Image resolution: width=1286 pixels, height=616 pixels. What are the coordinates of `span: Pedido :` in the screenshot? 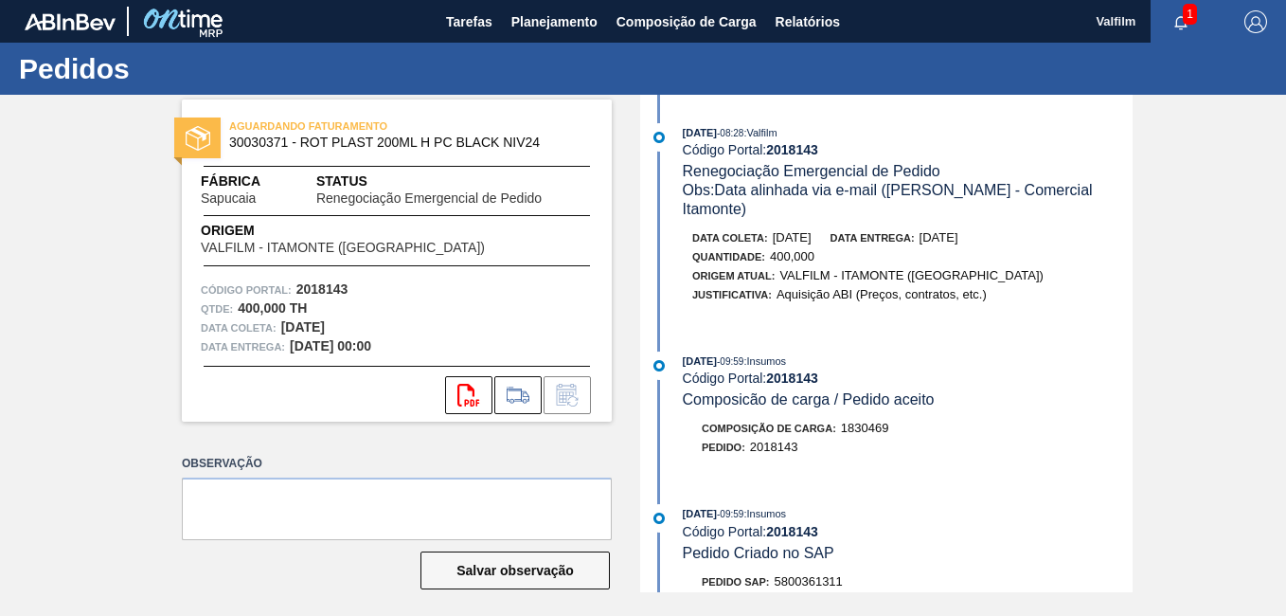 It's located at (724, 447).